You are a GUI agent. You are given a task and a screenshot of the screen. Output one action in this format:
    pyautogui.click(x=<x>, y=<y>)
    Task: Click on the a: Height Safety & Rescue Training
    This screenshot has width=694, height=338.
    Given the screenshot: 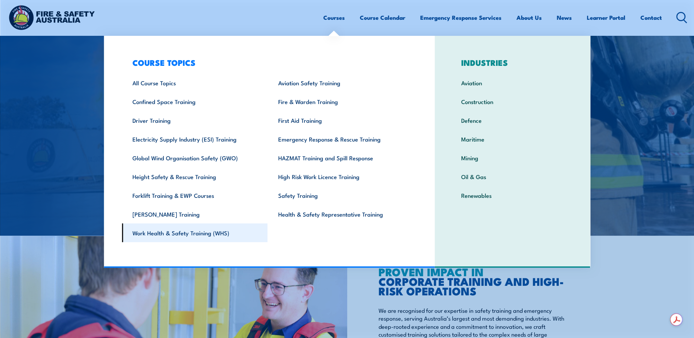 What is the action you would take?
    pyautogui.click(x=194, y=176)
    